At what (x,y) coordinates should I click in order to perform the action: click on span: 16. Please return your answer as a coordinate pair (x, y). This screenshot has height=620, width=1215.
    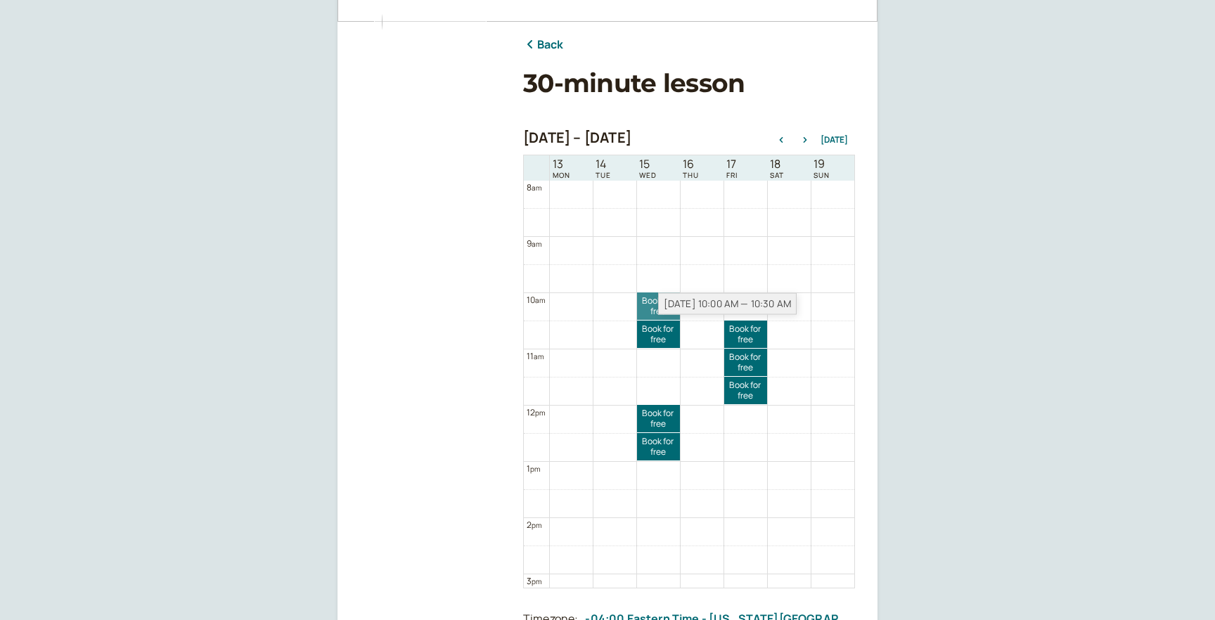
    Looking at the image, I should click on (691, 164).